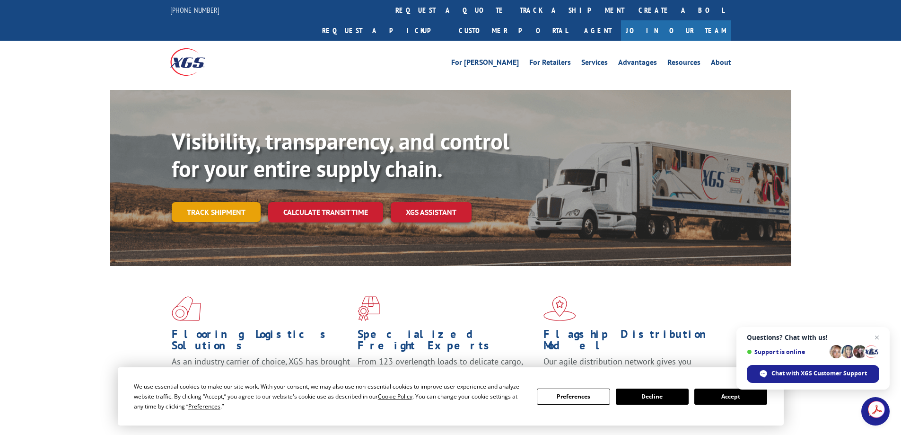  Describe the element at coordinates (631, 367) in the screenshot. I see `span: Our agile distribution network gives you nationwide inventory management on demand.` at that location.